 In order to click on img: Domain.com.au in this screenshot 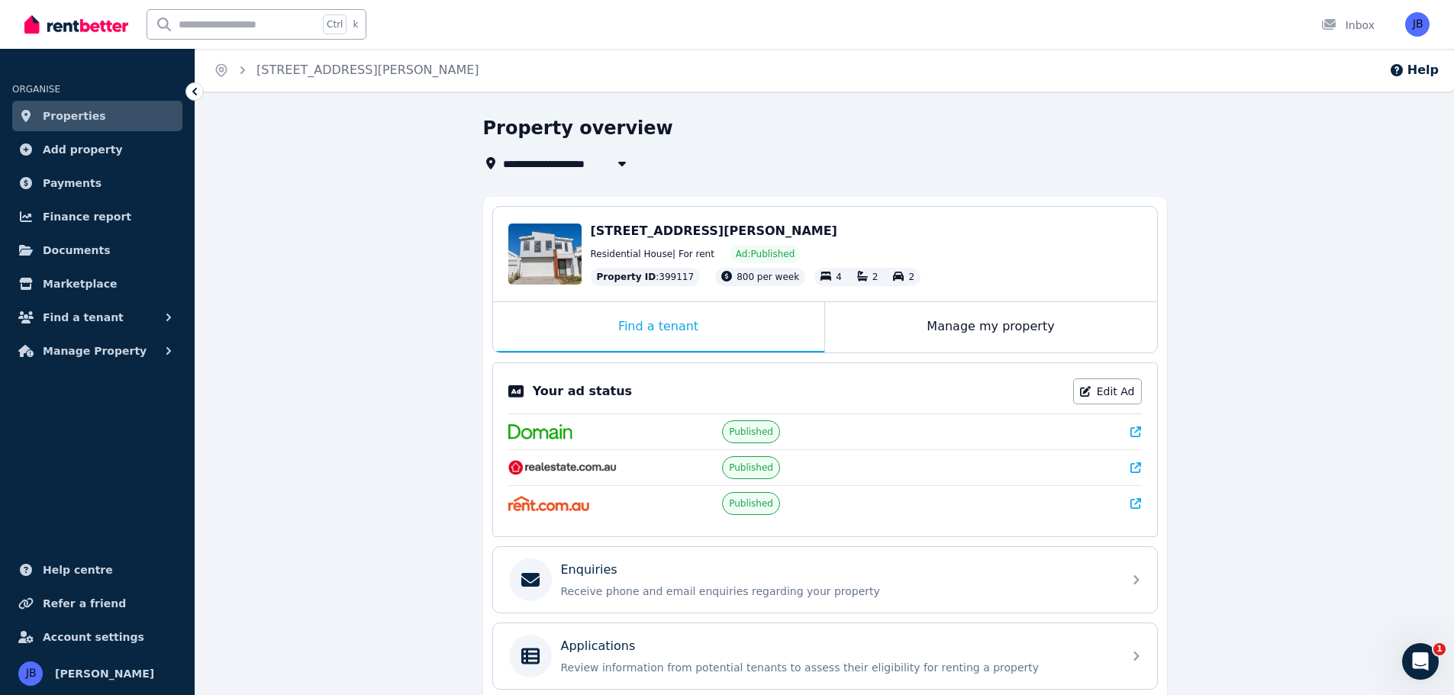, I will do `click(540, 432)`.